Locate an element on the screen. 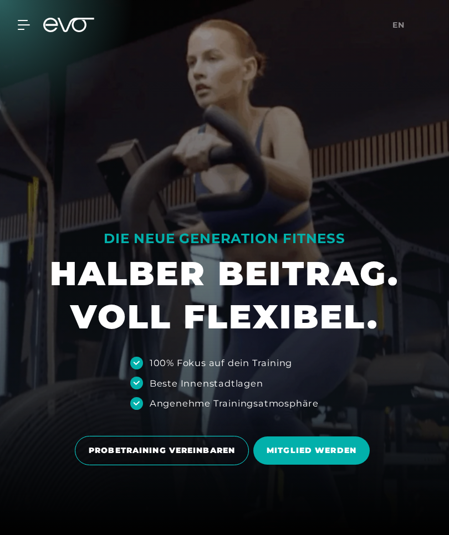 The width and height of the screenshot is (449, 535). span: PROBETRAINING VEREINBAREN is located at coordinates (162, 451).